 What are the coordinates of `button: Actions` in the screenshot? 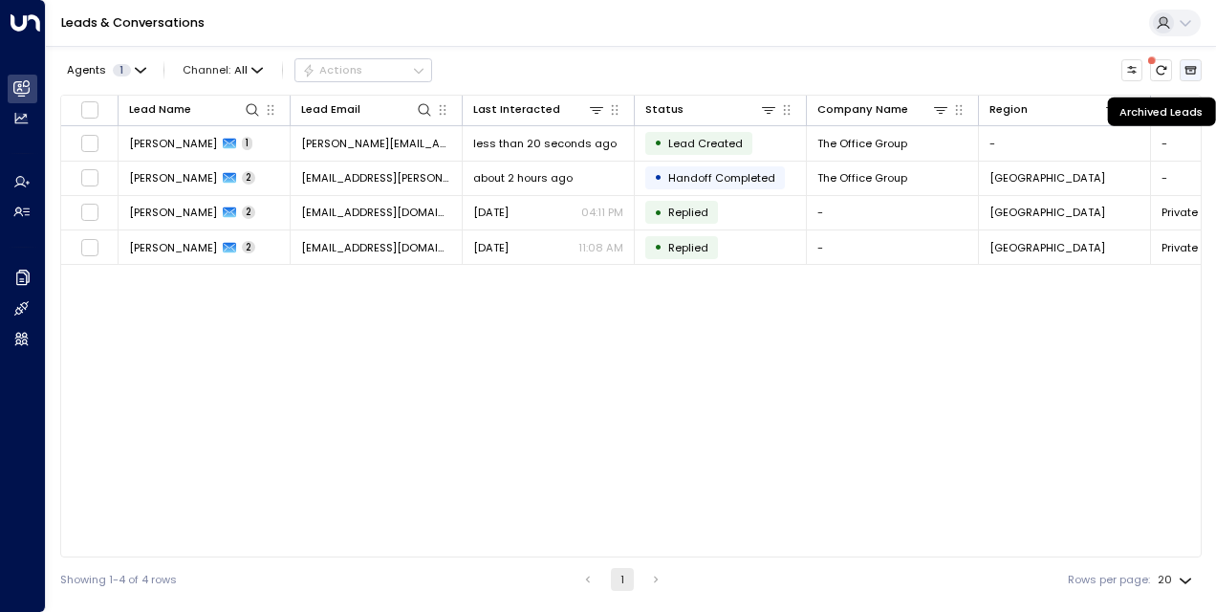 It's located at (363, 70).